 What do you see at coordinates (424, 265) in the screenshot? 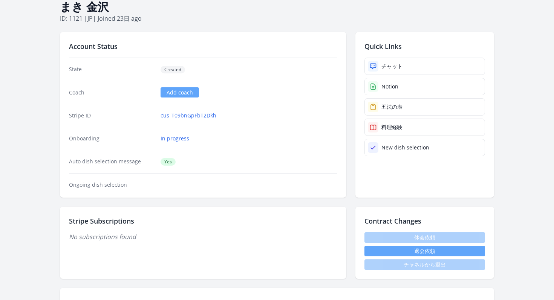
I see `span: チャネルから退出` at bounding box center [424, 265].